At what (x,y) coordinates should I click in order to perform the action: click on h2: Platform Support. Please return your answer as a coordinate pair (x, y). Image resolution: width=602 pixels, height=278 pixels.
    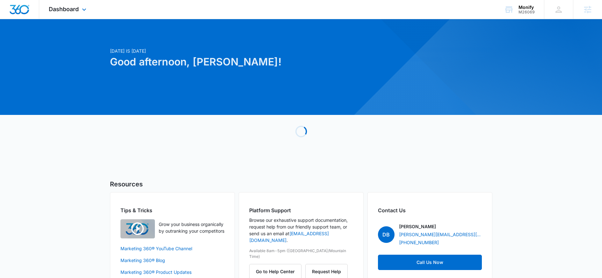
    Looking at the image, I should click on (301, 210).